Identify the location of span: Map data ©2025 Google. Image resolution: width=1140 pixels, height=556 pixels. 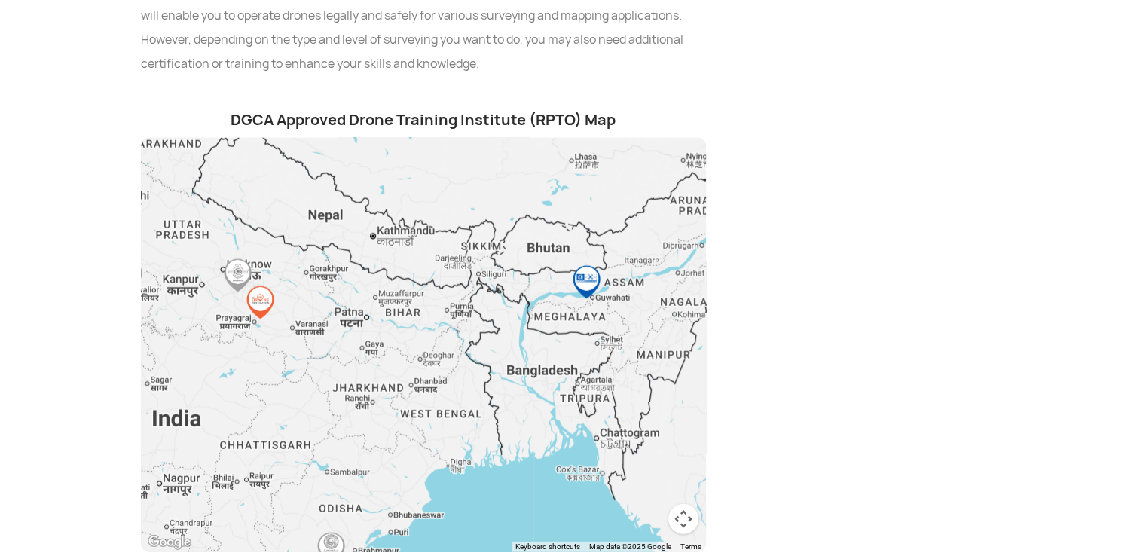
(630, 546).